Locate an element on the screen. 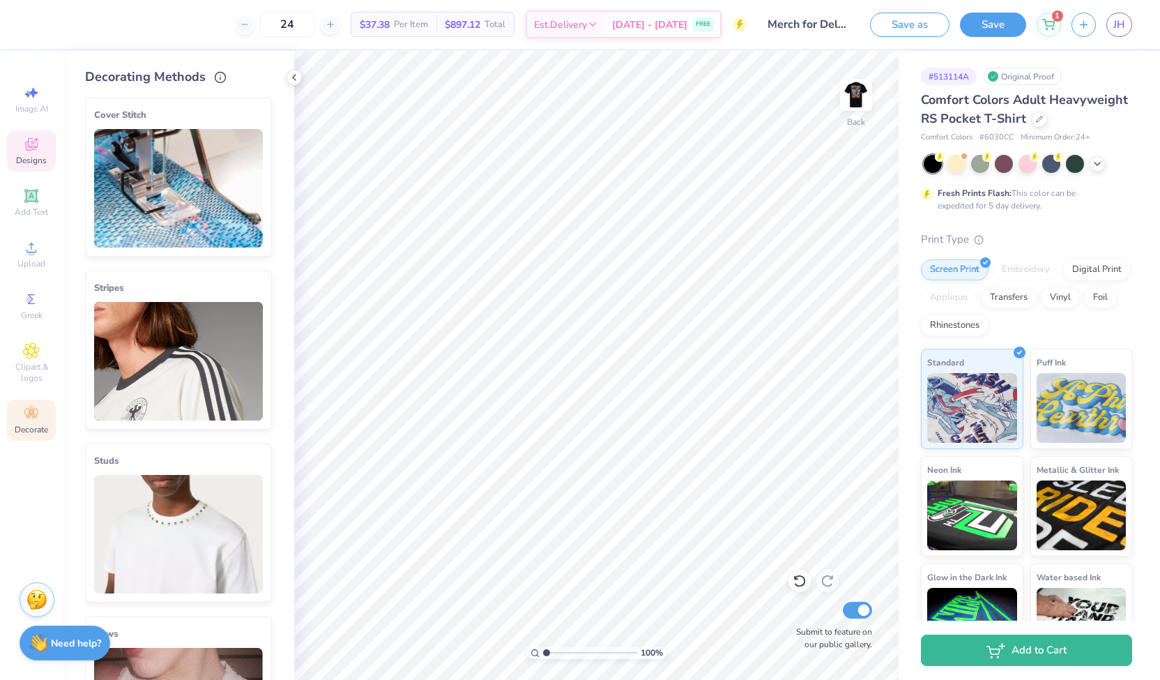  div: Print Type is located at coordinates (1027, 239).